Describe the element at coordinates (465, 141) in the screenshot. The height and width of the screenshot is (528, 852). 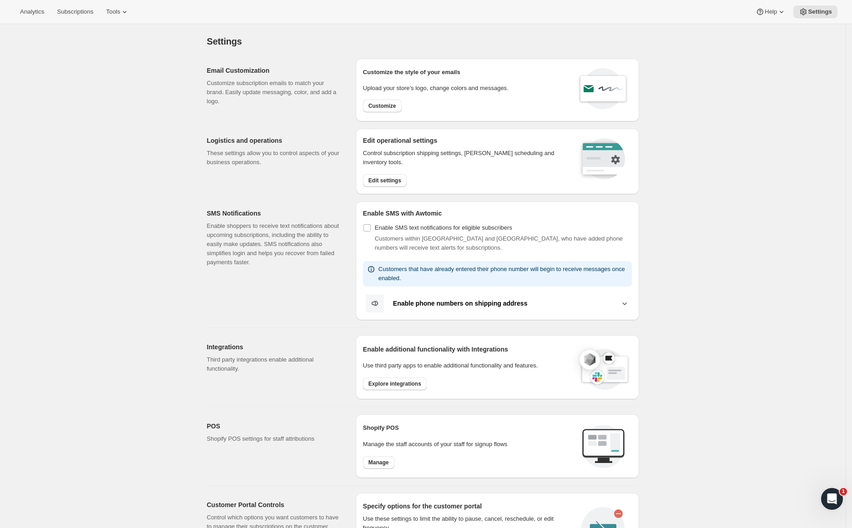
I see `h2: Edit operational settings` at that location.